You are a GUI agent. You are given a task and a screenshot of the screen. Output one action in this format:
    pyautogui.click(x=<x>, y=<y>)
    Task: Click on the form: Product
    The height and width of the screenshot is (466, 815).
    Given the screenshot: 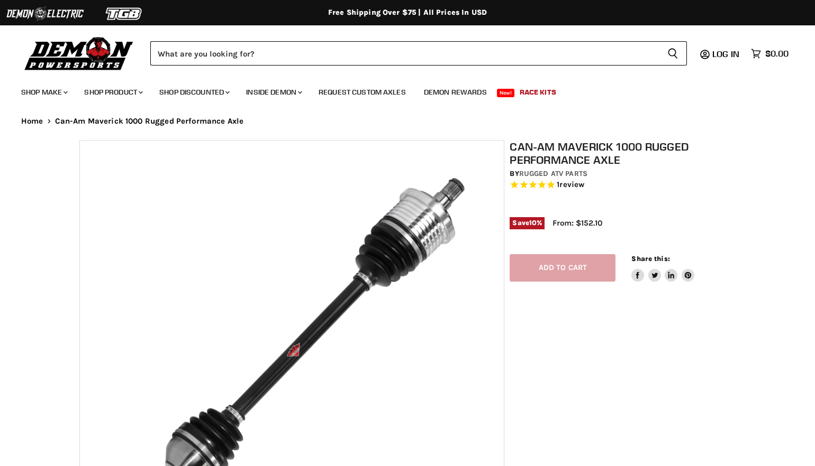 What is the action you would take?
    pyautogui.click(x=418, y=53)
    